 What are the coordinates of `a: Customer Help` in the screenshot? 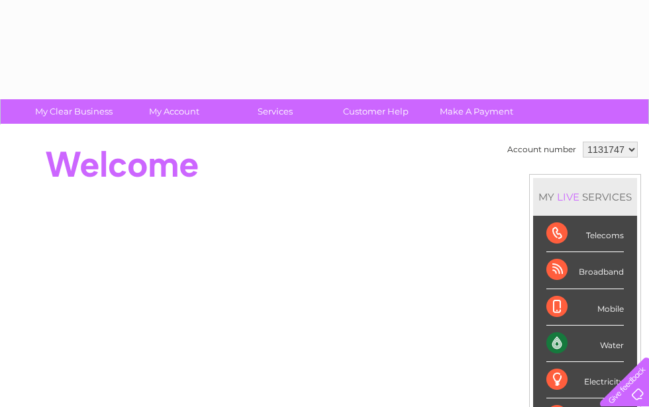 It's located at (376, 111).